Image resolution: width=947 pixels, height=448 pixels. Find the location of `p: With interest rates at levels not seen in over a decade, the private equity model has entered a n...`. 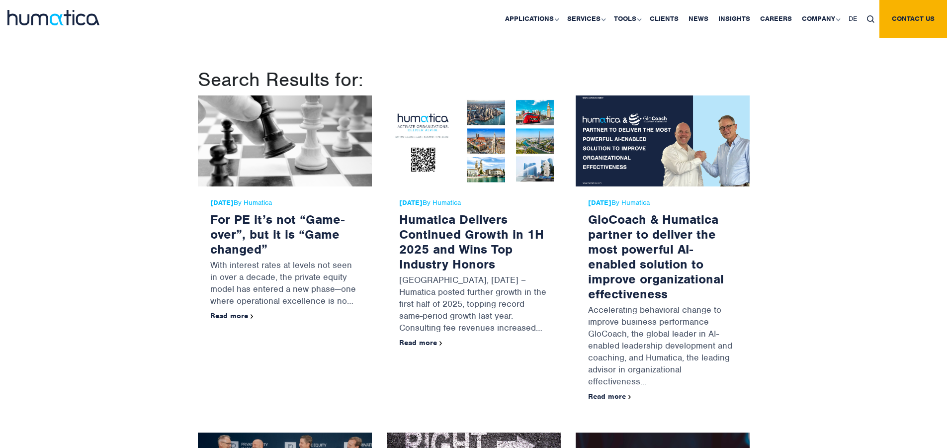

p: With interest rates at levels not seen in over a decade, the private equity model has entered a n... is located at coordinates (285, 284).